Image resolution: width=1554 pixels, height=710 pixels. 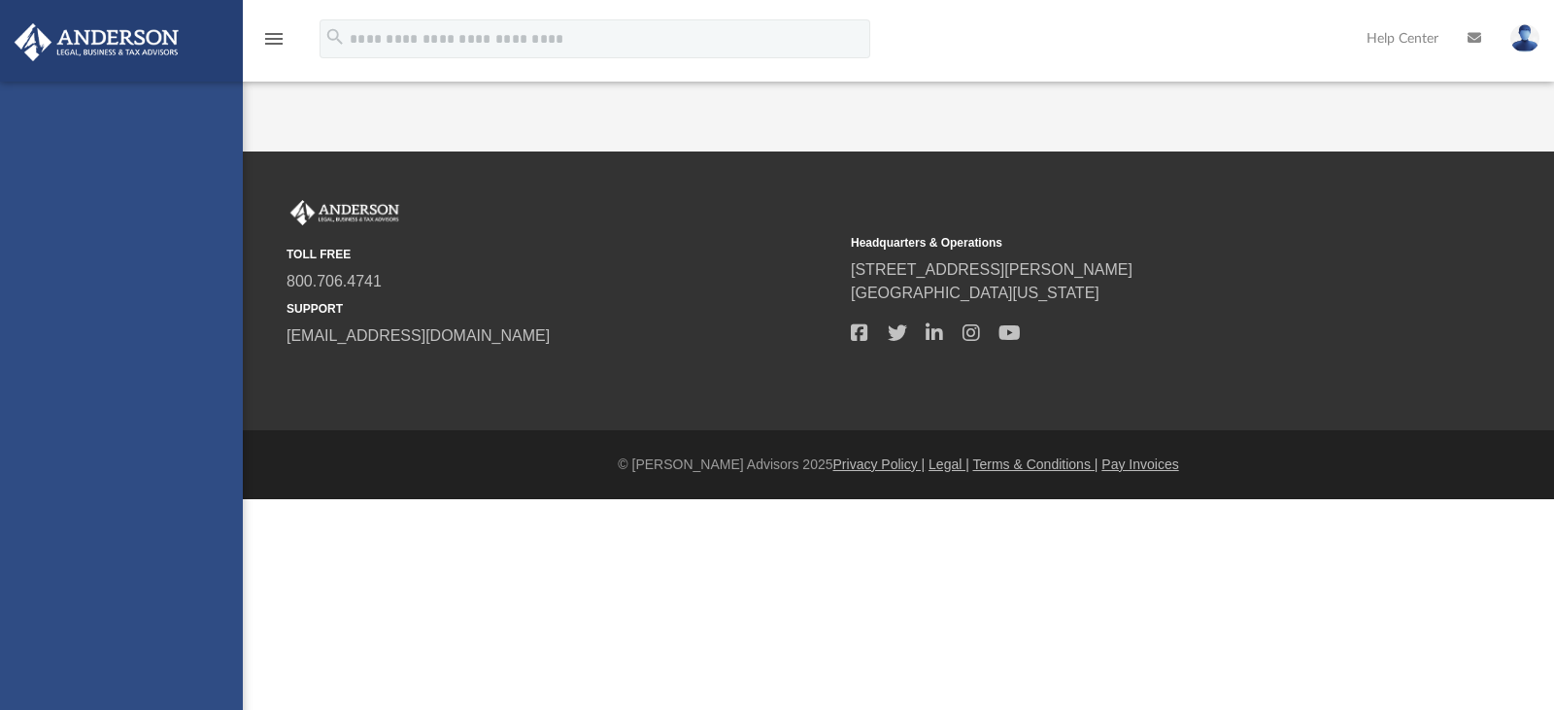 I want to click on small: TOLL FREE, so click(x=561, y=254).